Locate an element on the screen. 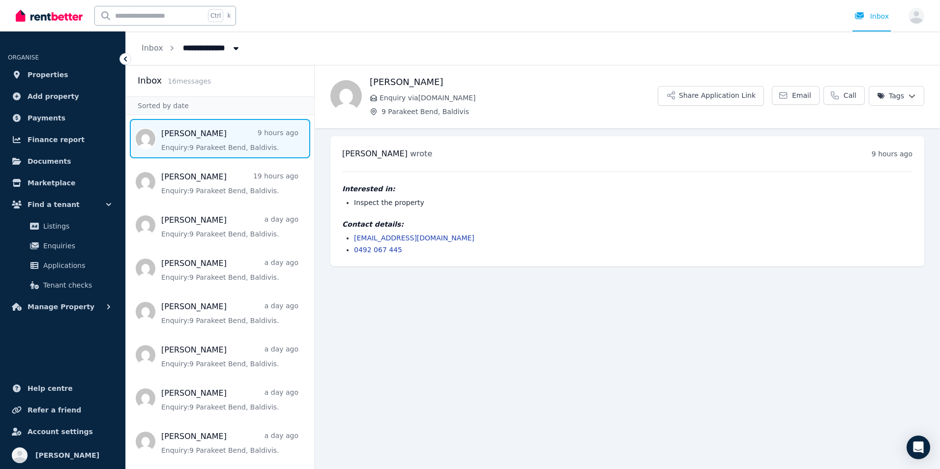  span: Applications is located at coordinates (76, 266).